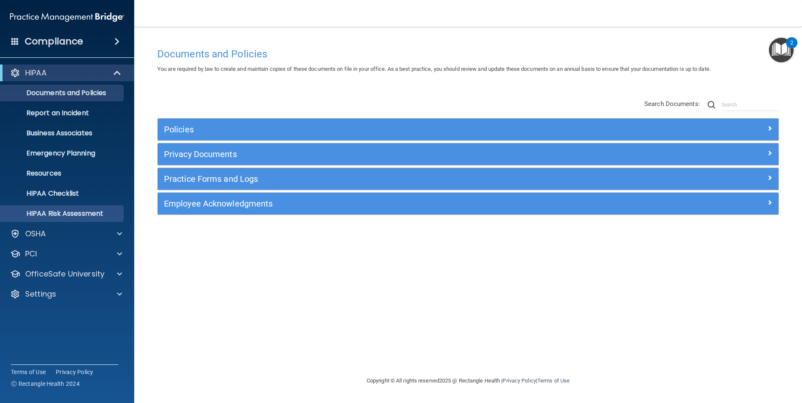  I want to click on a: Policies, so click(468, 130).